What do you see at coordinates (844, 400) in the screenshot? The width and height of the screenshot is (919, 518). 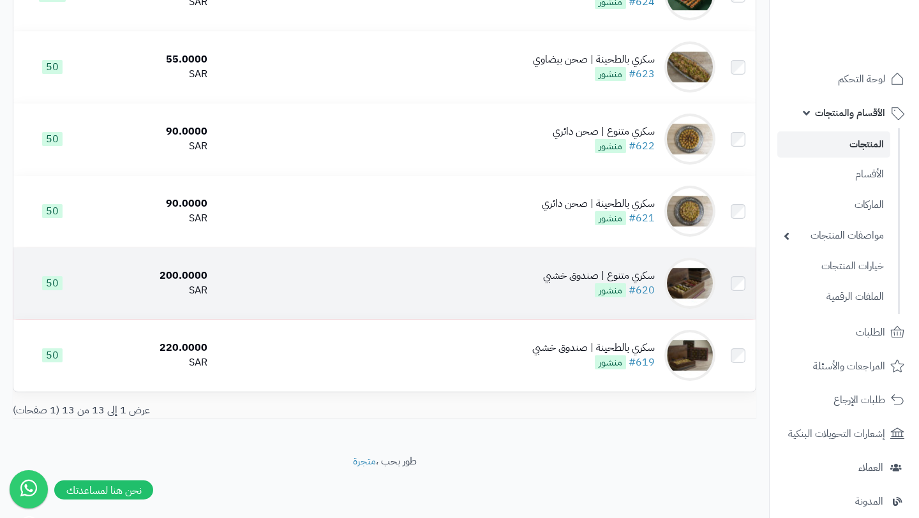 I see `a: طلبات الإرجاع` at bounding box center [844, 400].